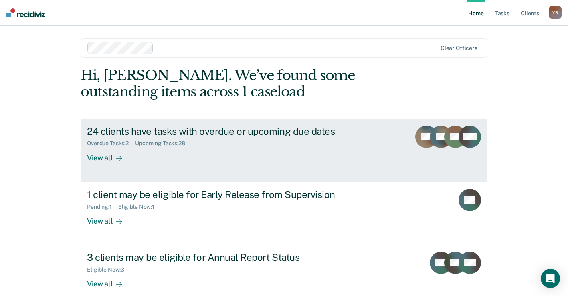 This screenshot has height=296, width=568. I want to click on div: Clear officers, so click(459, 48).